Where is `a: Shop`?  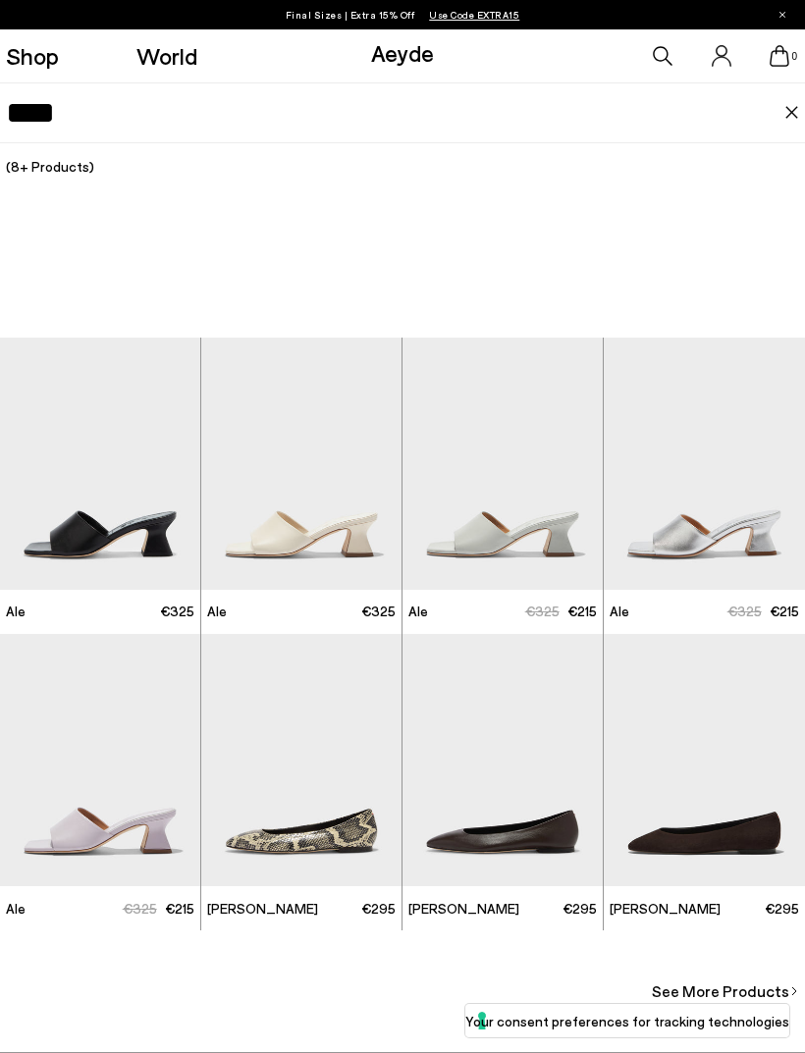 a: Shop is located at coordinates (32, 56).